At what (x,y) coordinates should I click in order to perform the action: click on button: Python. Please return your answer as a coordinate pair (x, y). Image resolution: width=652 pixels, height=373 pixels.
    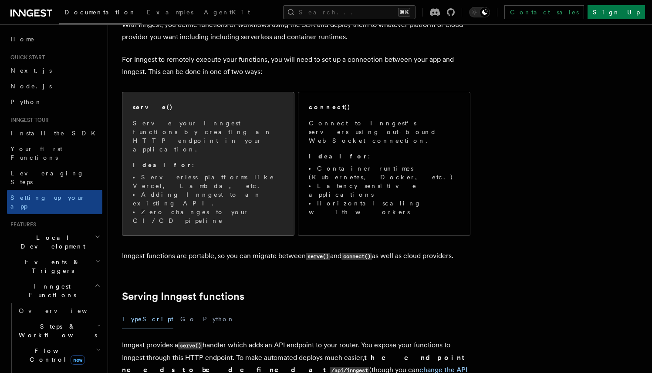
    Looking at the image, I should click on (219, 319).